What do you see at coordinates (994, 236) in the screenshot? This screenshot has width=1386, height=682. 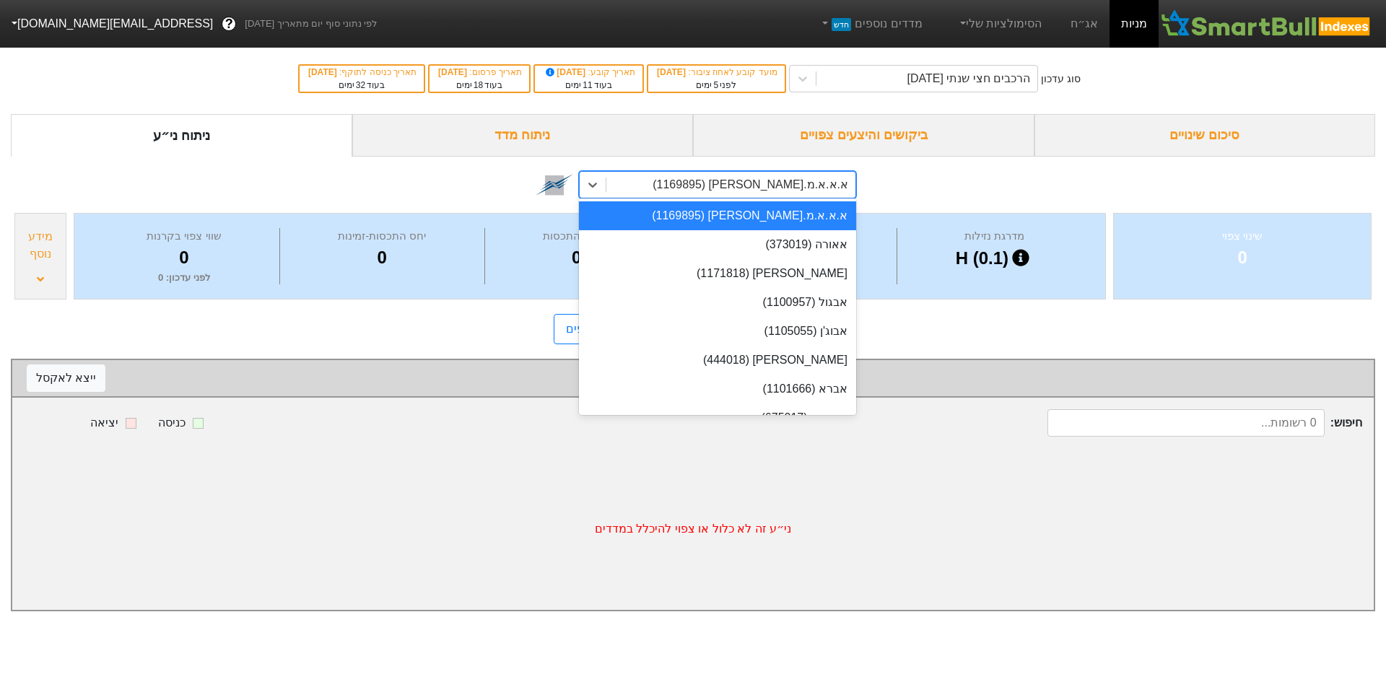 I see `div: מדרגת נזילות` at bounding box center [994, 236].